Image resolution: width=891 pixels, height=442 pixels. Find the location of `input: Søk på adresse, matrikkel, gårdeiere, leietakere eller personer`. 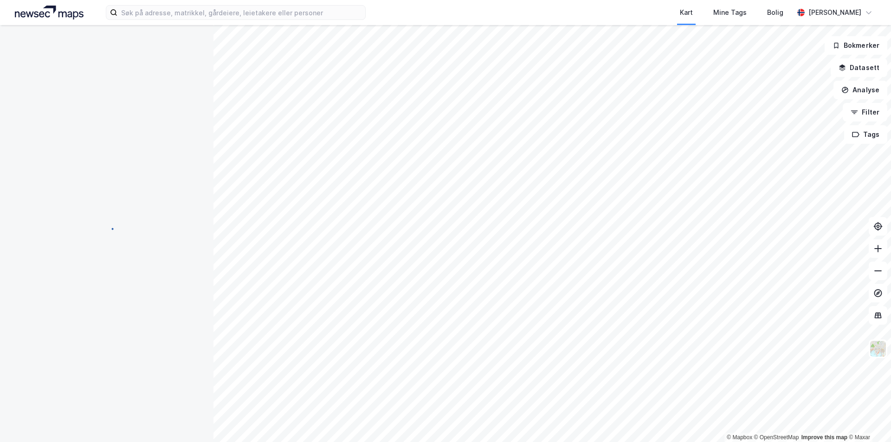

input: Søk på adresse, matrikkel, gårdeiere, leietakere eller personer is located at coordinates (241, 13).